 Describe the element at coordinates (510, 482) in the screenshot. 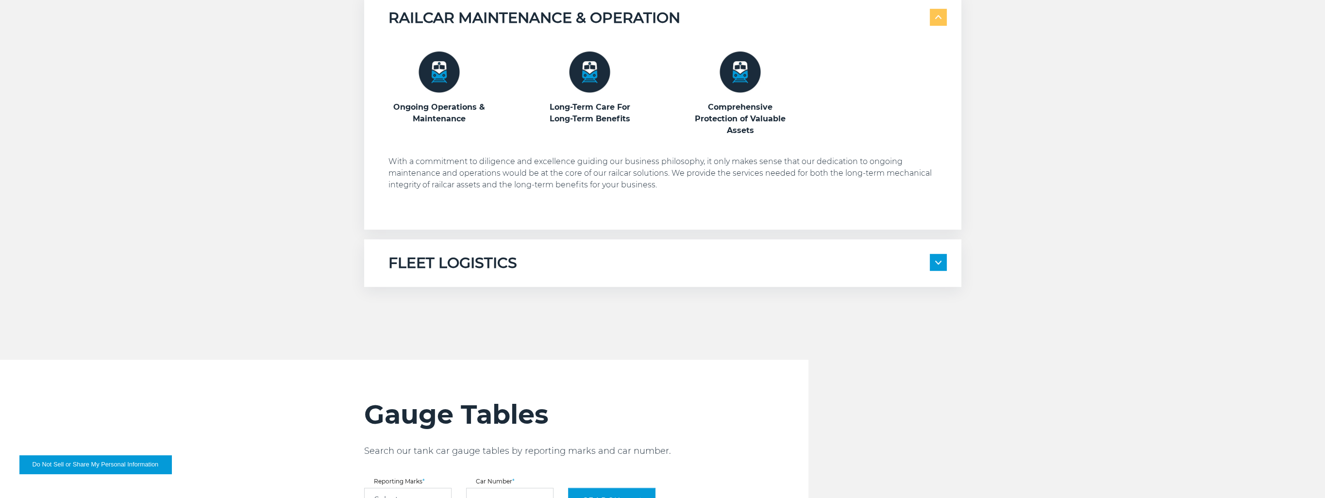

I see `label: Car Number` at that location.